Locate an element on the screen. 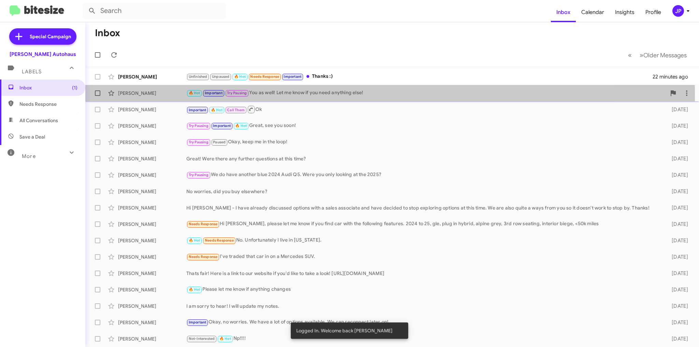 The image size is (699, 347). a: Special Campaign is located at coordinates (43, 37).